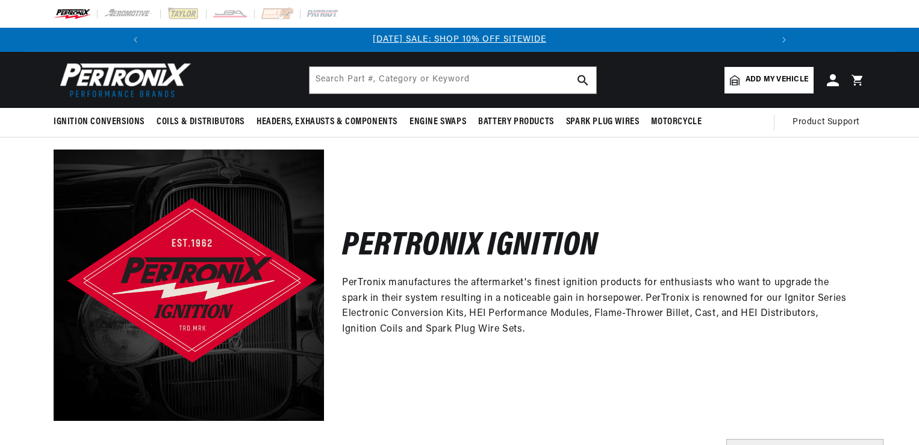  Describe the element at coordinates (516, 122) in the screenshot. I see `summary: Battery Products` at that location.